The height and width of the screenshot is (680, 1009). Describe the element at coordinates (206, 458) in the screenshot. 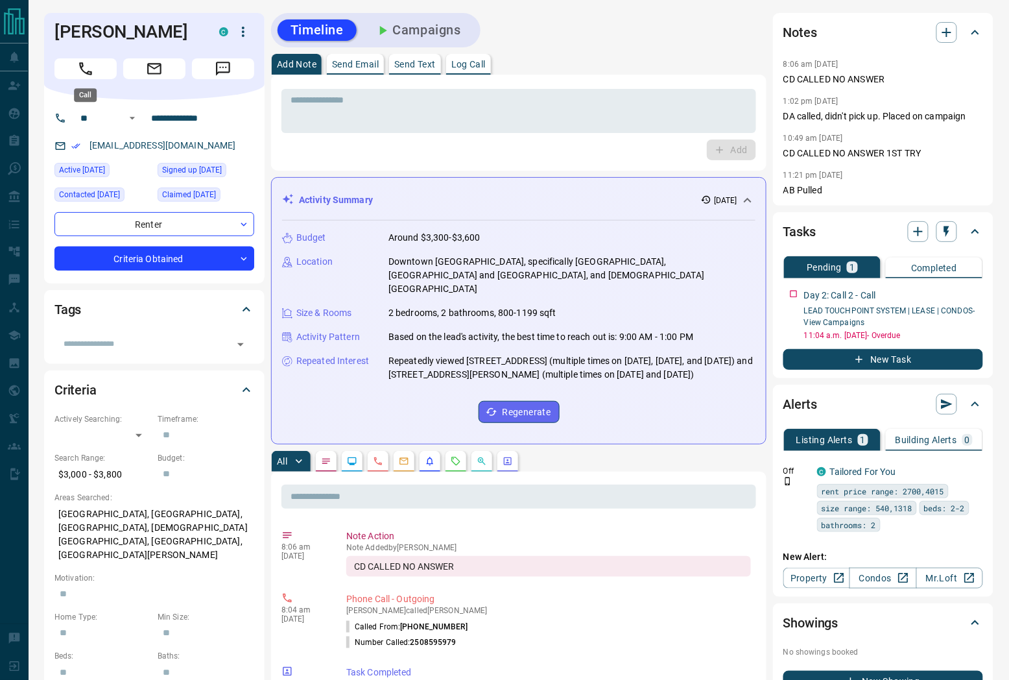

I see `p: Budget:` at that location.